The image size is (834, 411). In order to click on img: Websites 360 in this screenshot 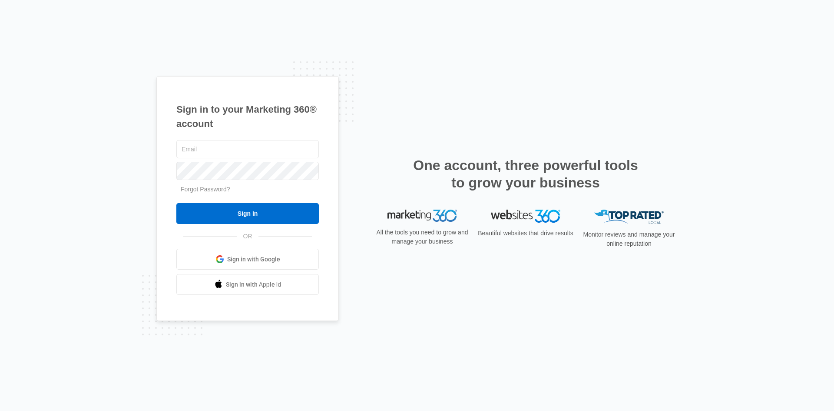, I will do `click(526, 215)`.